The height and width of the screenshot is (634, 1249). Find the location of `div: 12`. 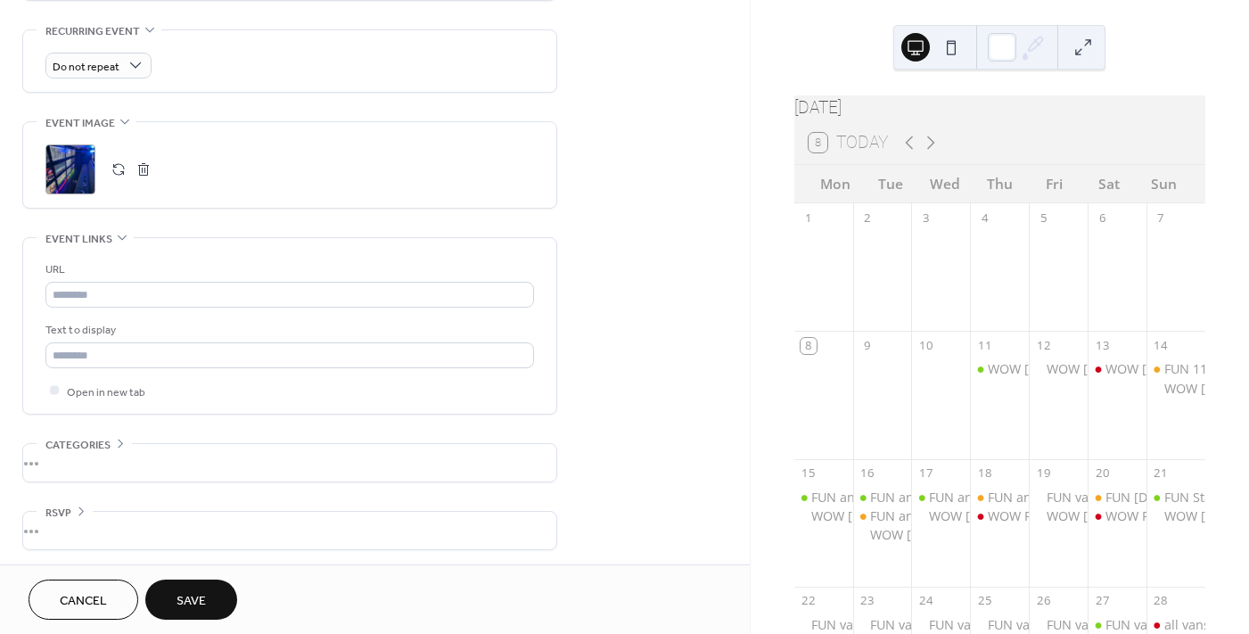

div: 12 is located at coordinates (1043, 346).